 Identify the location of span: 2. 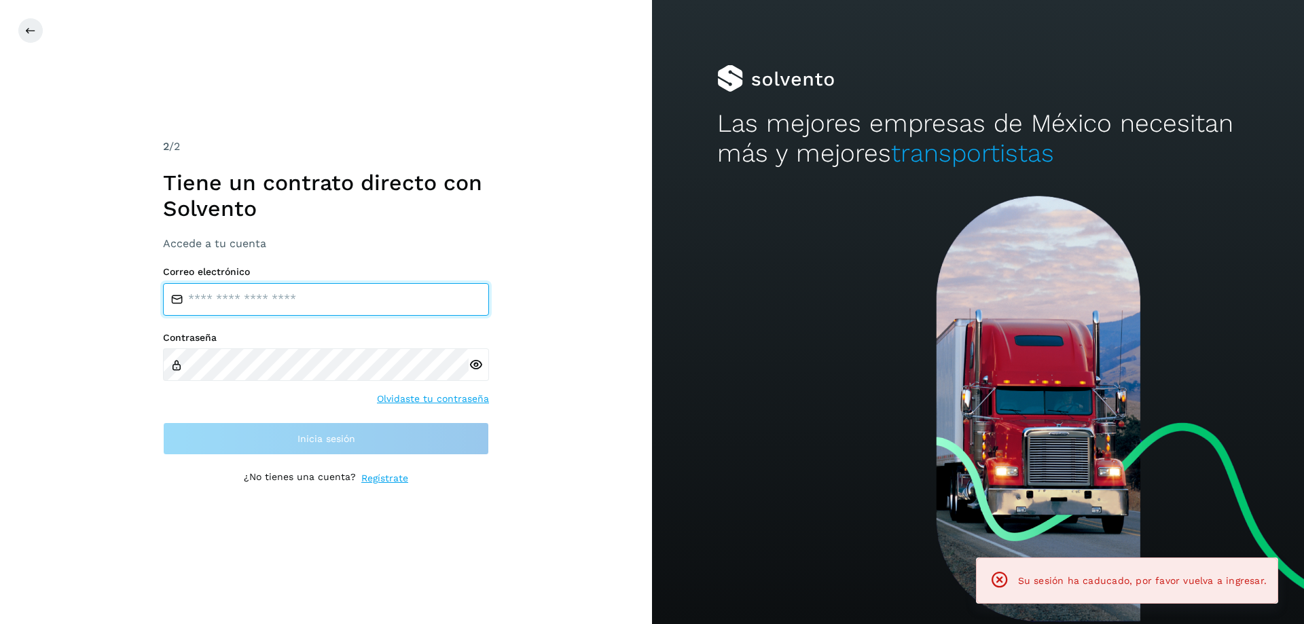
(166, 146).